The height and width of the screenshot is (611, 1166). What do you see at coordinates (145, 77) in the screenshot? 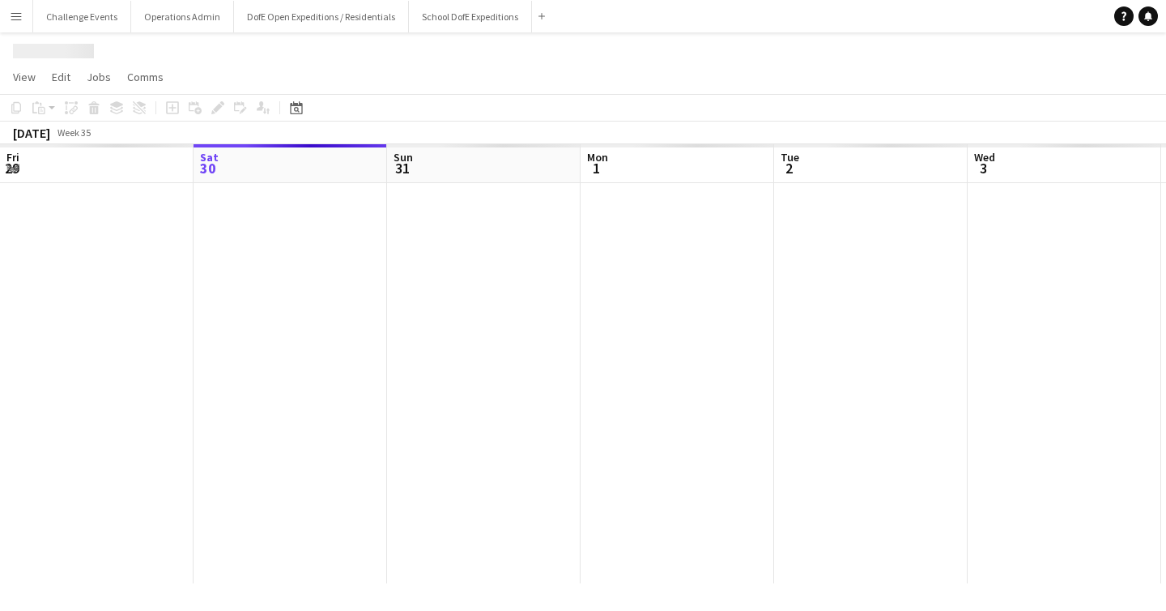
I see `span: Comms` at bounding box center [145, 77].